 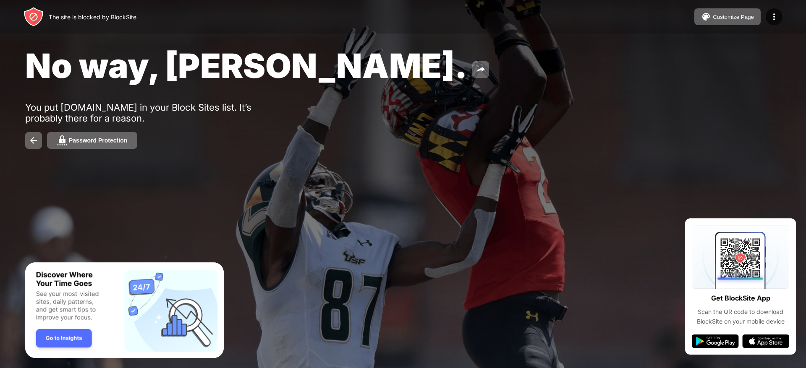 What do you see at coordinates (740, 317) in the screenshot?
I see `div: Scan the QR code to download BlockSite on your mobile device` at bounding box center [740, 317].